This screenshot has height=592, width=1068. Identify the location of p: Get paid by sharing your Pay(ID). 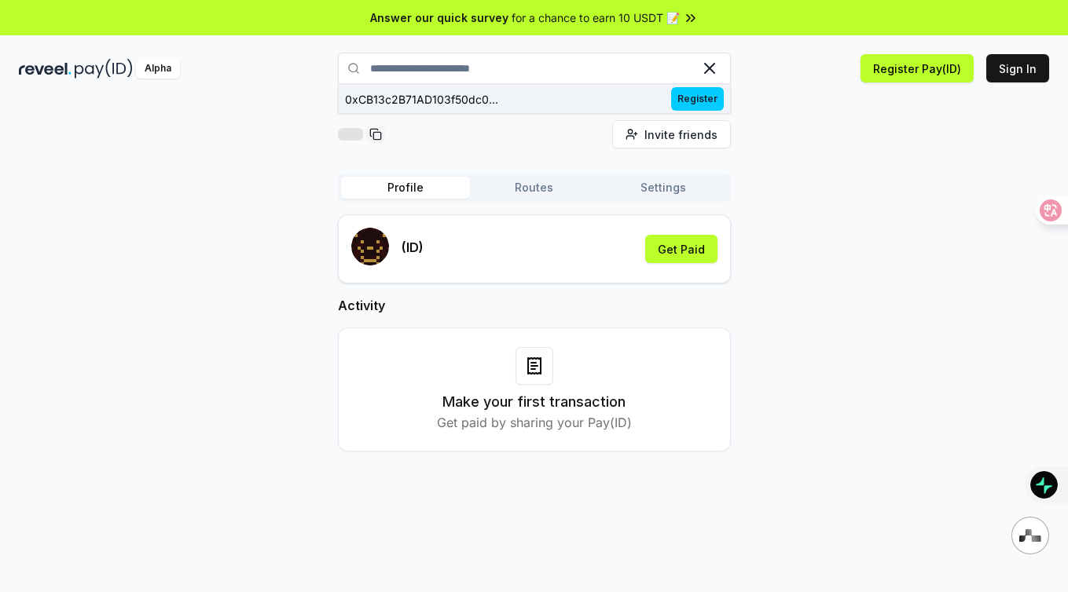
(534, 423).